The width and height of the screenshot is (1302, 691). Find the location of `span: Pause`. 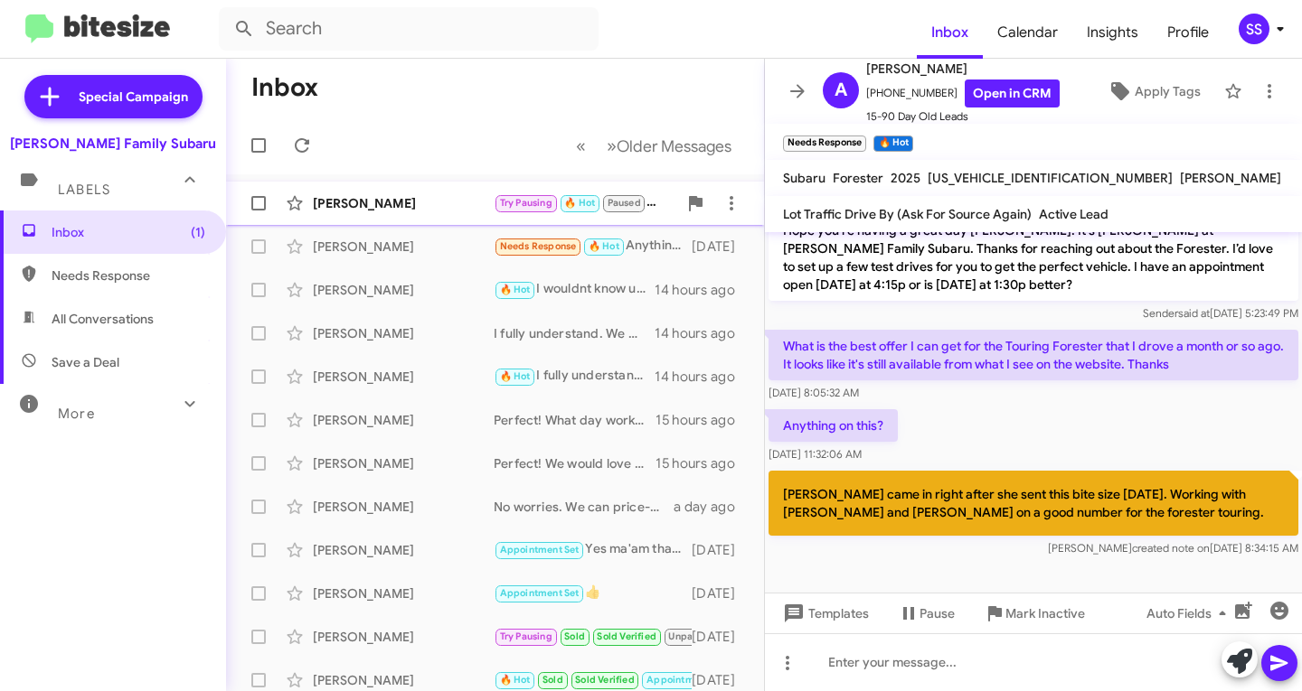

span: Pause is located at coordinates (936, 614).